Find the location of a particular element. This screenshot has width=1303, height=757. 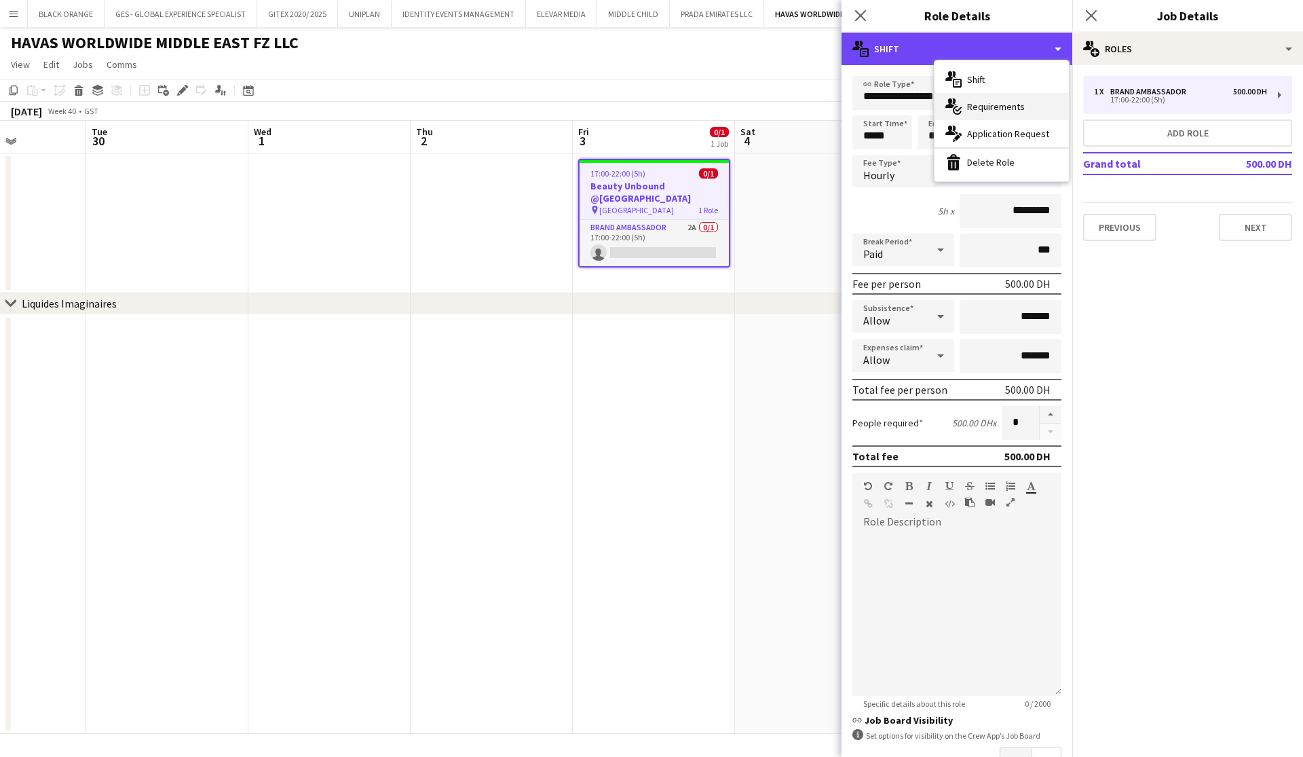

span: 3 is located at coordinates (582, 141).